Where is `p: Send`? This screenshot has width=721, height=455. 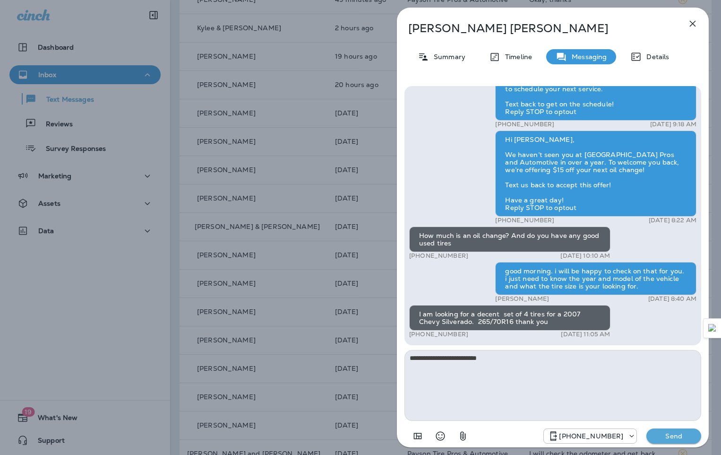 p: Send is located at coordinates (674, 436).